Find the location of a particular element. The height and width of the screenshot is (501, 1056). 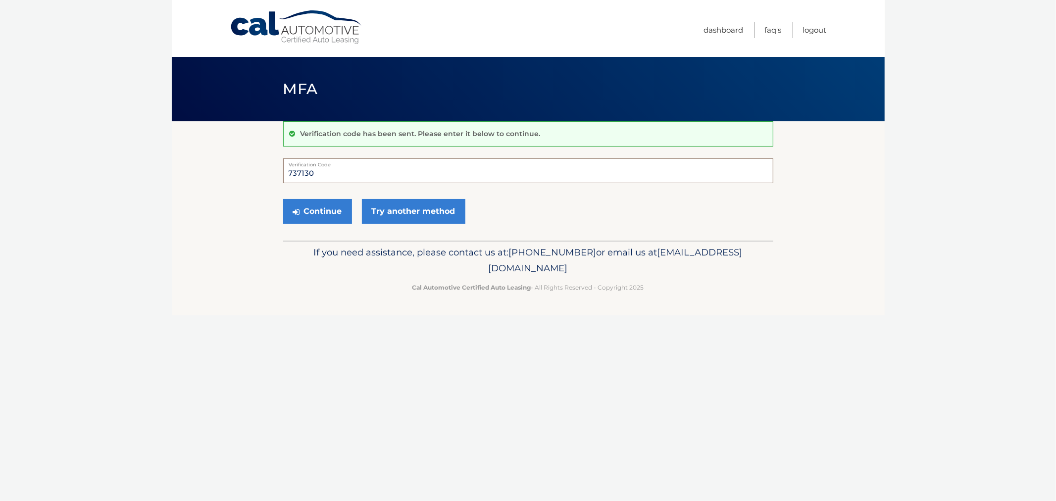

a: Dashboard is located at coordinates (724, 30).